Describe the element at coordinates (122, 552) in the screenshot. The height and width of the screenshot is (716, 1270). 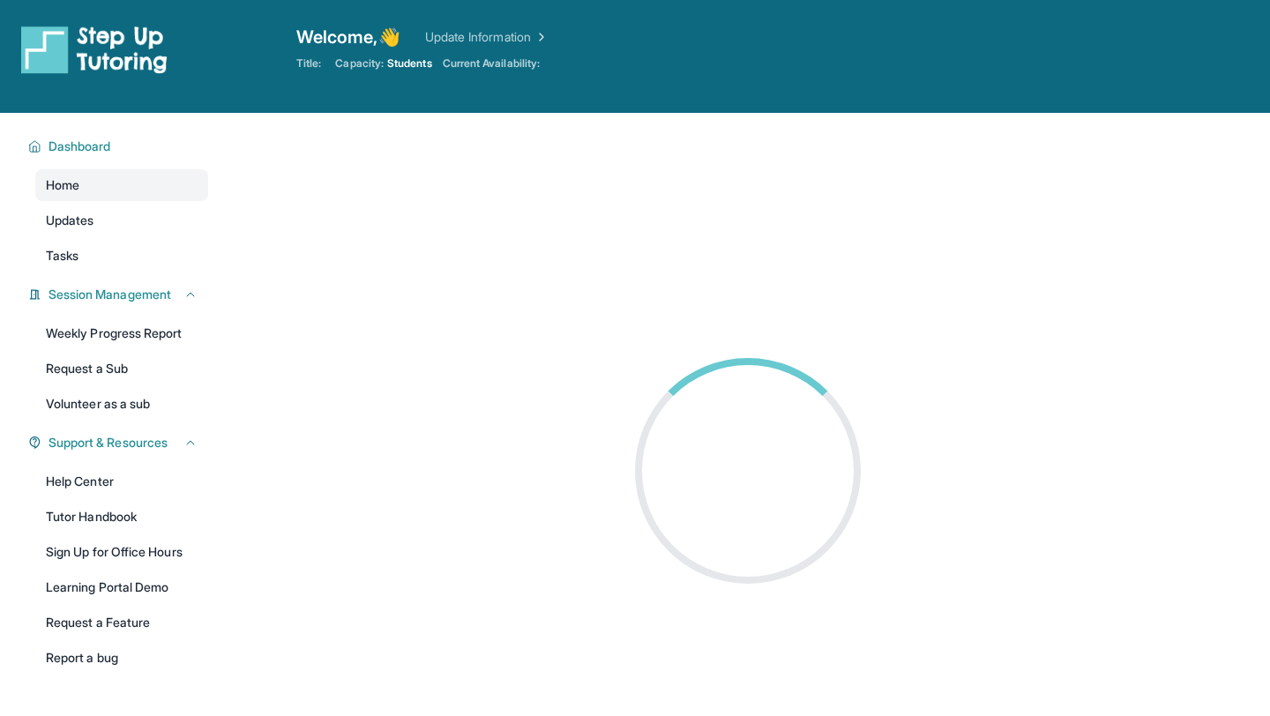
I see `a: Sign Up for Office Hours` at that location.